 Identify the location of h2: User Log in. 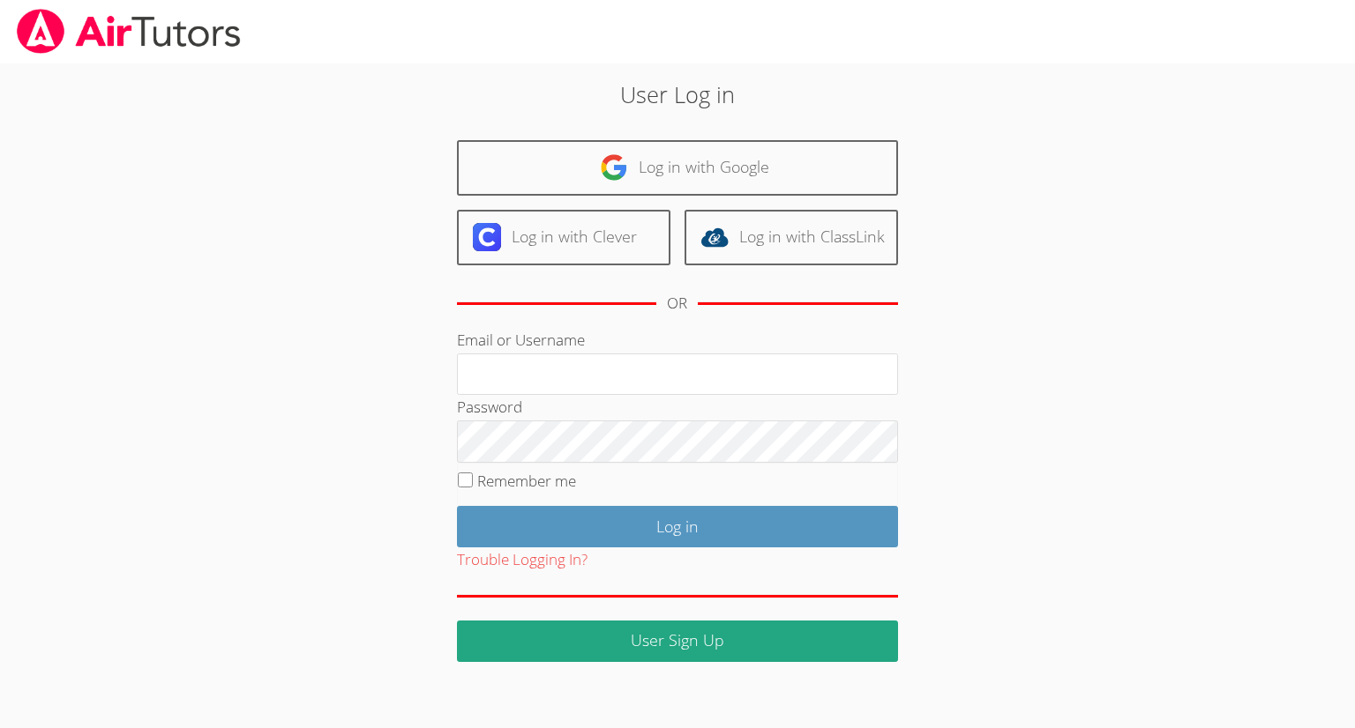
(676, 94).